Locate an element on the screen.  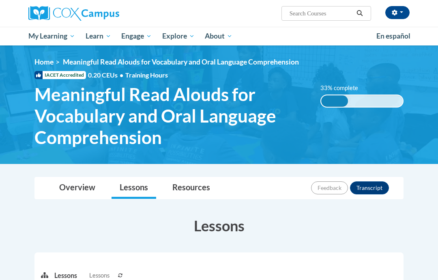
span: Learn is located at coordinates (98, 36).